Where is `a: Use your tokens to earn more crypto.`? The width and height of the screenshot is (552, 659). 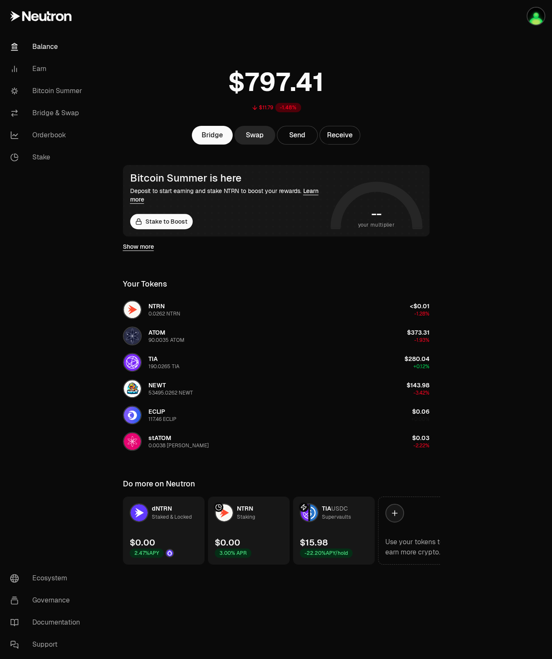 a: Use your tokens to earn more crypto. is located at coordinates (419, 531).